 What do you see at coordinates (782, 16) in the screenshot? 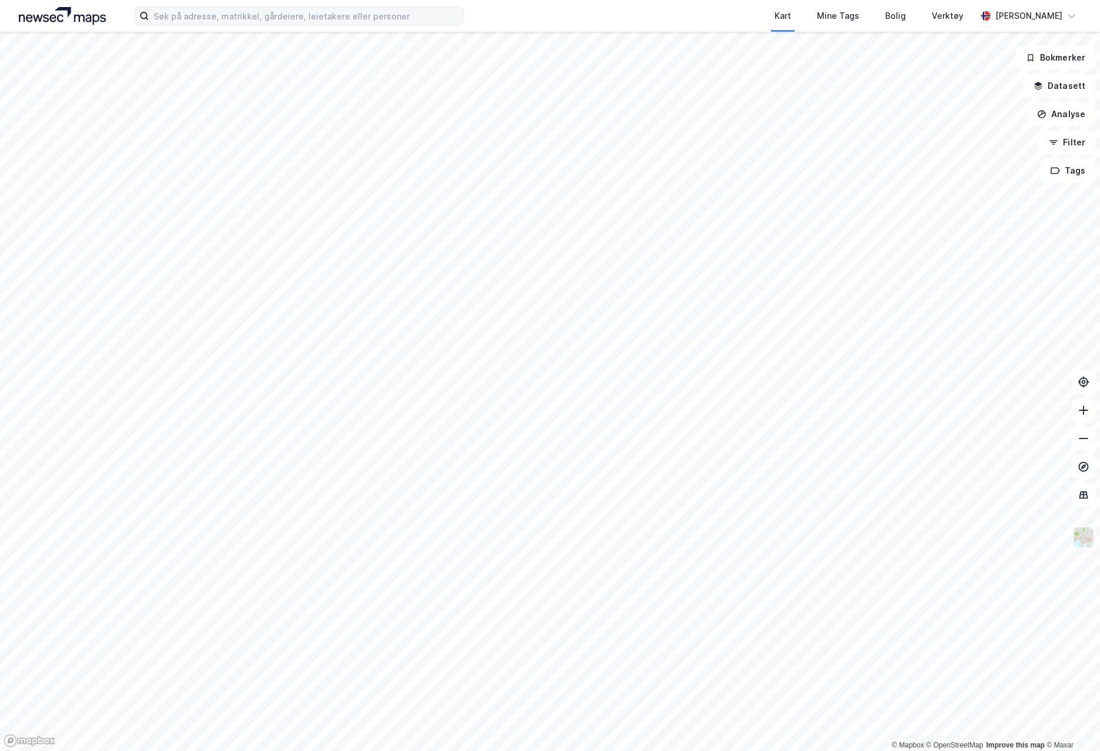
I see `div: Kart` at bounding box center [782, 16].